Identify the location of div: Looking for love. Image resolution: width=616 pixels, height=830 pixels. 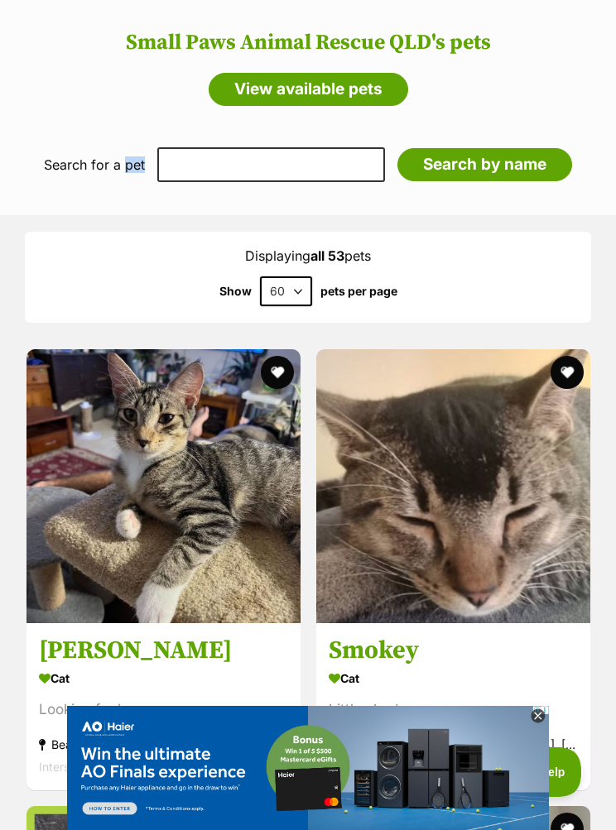
(163, 709).